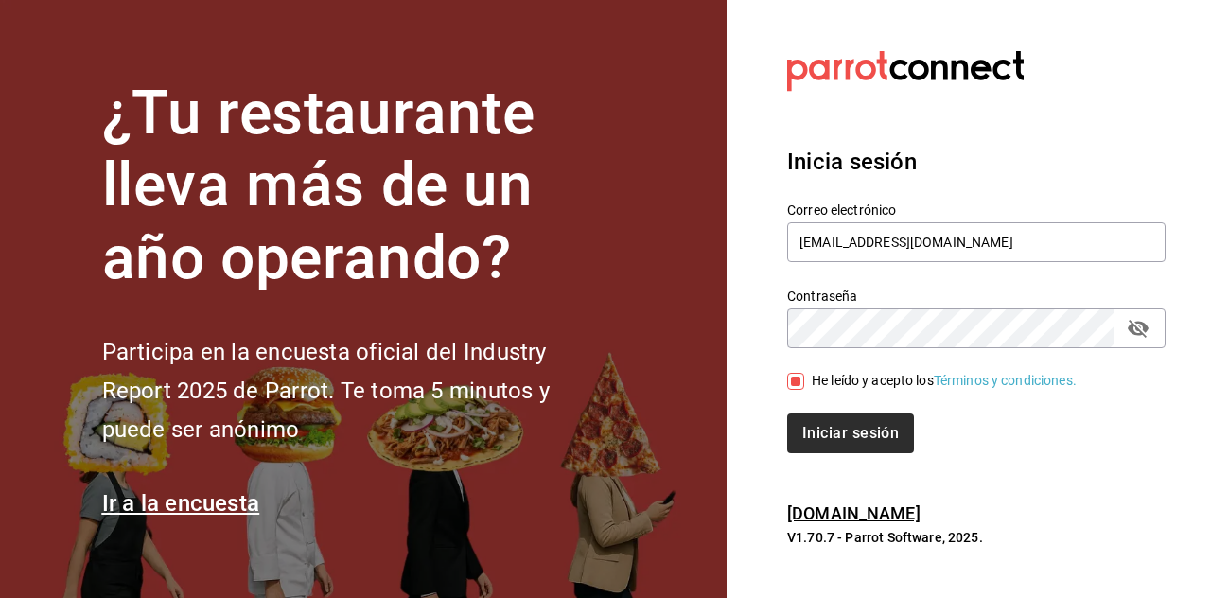  I want to click on label: Contraseña, so click(976, 295).